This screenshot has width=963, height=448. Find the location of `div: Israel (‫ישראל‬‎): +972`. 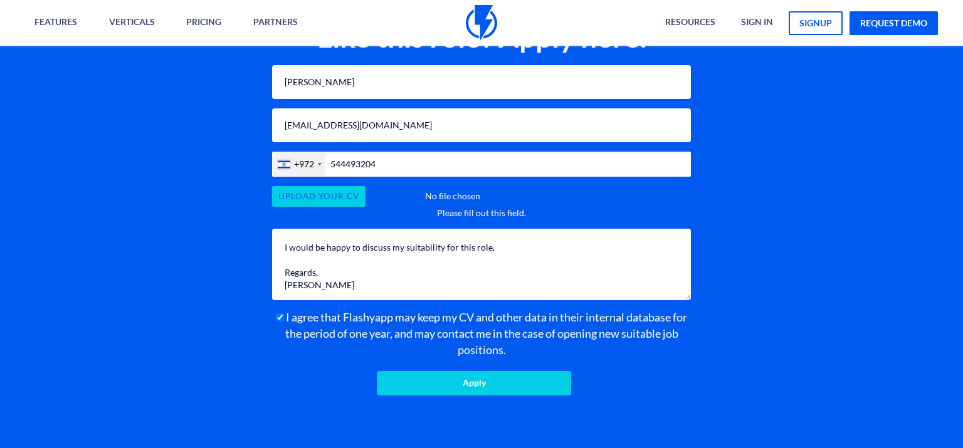

div: Israel (‫ישראל‬‎): +972 is located at coordinates (299, 164).